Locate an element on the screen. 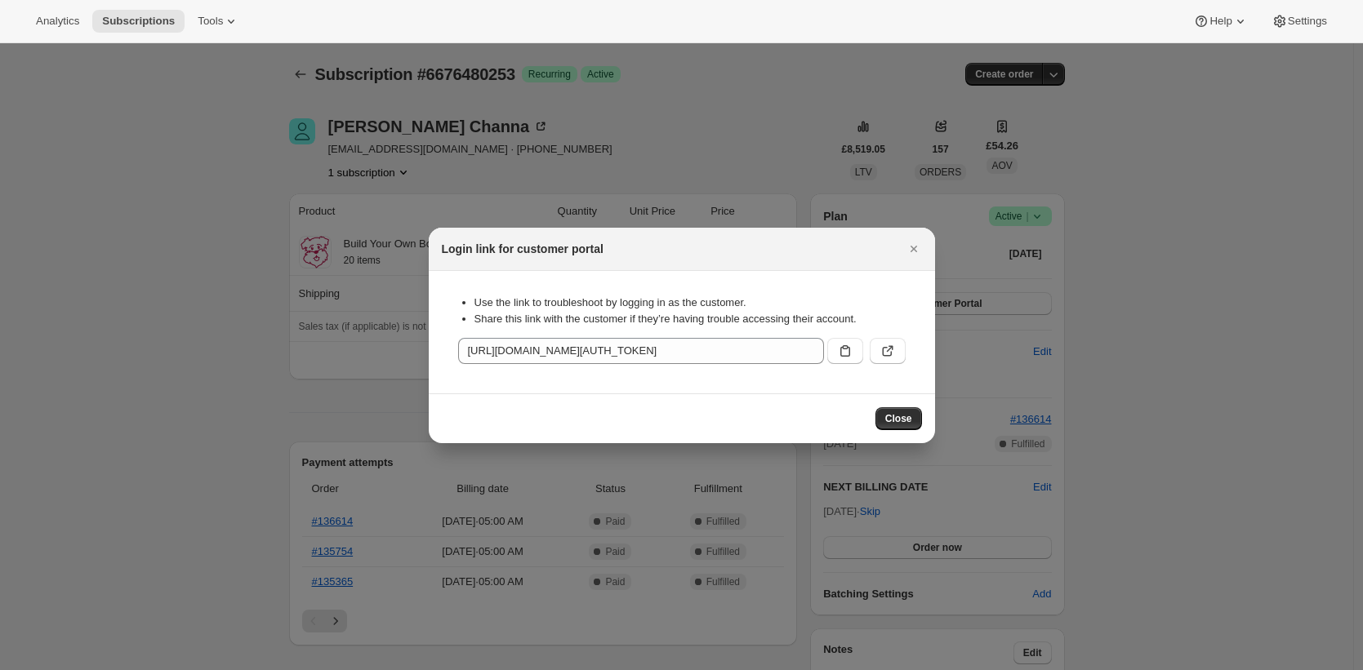 The height and width of the screenshot is (670, 1363). button: Settings is located at coordinates (1299, 21).